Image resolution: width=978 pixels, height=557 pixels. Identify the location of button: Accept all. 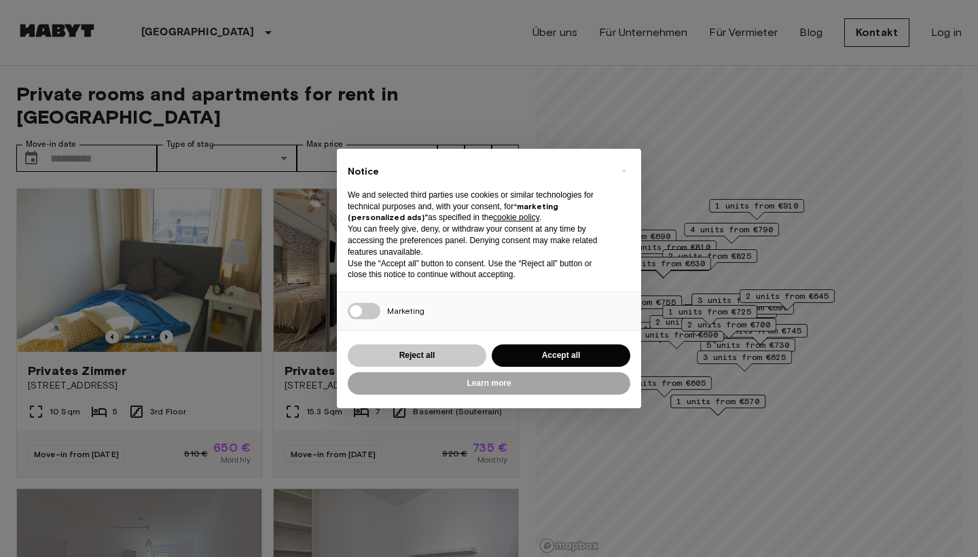
(561, 355).